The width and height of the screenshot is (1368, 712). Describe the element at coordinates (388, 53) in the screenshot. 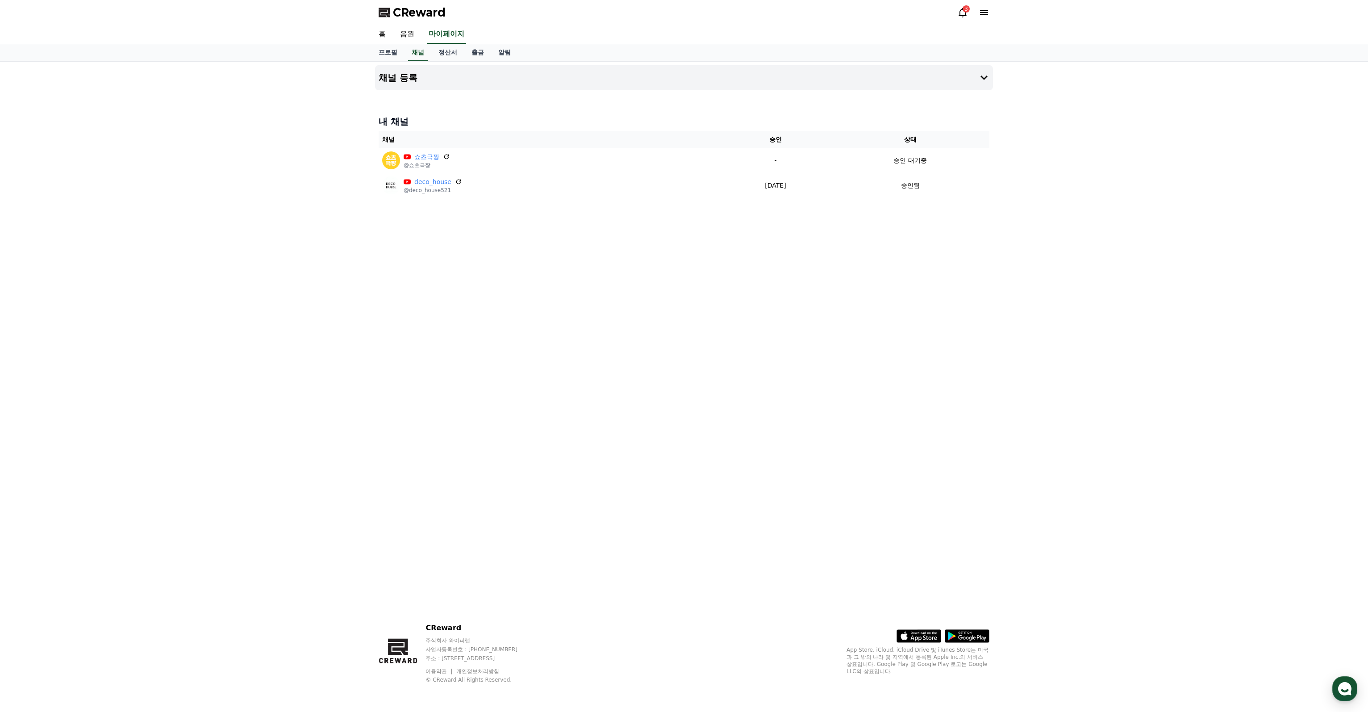

I see `a: 프로필` at that location.